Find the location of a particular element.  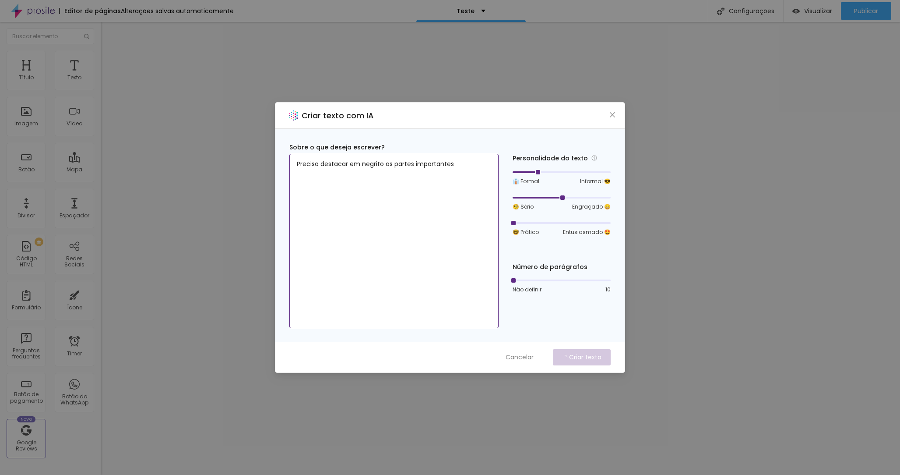

button: Criar texto is located at coordinates (582, 357).